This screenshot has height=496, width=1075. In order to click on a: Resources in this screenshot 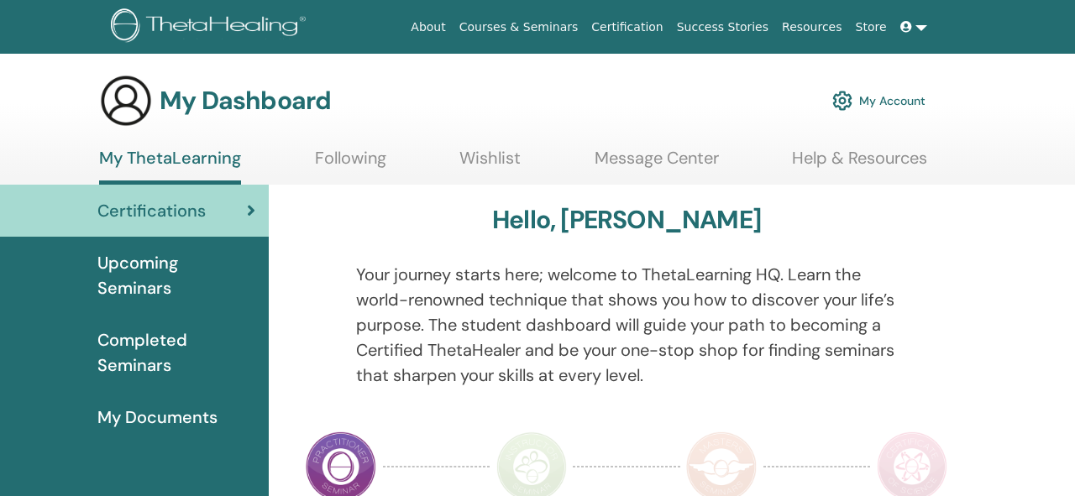, I will do `click(812, 27)`.